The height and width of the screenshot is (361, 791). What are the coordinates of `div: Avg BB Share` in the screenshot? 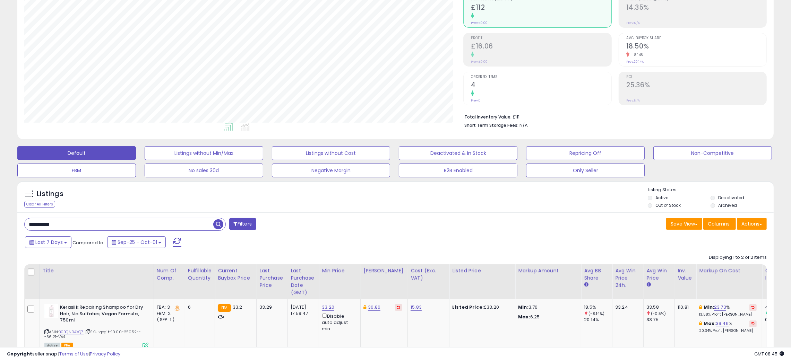 It's located at (596, 275).